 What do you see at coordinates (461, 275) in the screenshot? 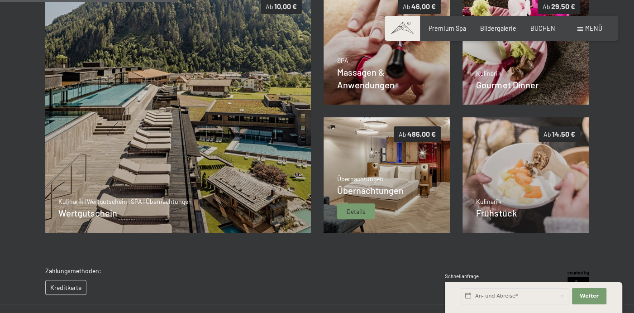
I see `span: Schnellanfrage` at bounding box center [461, 275].